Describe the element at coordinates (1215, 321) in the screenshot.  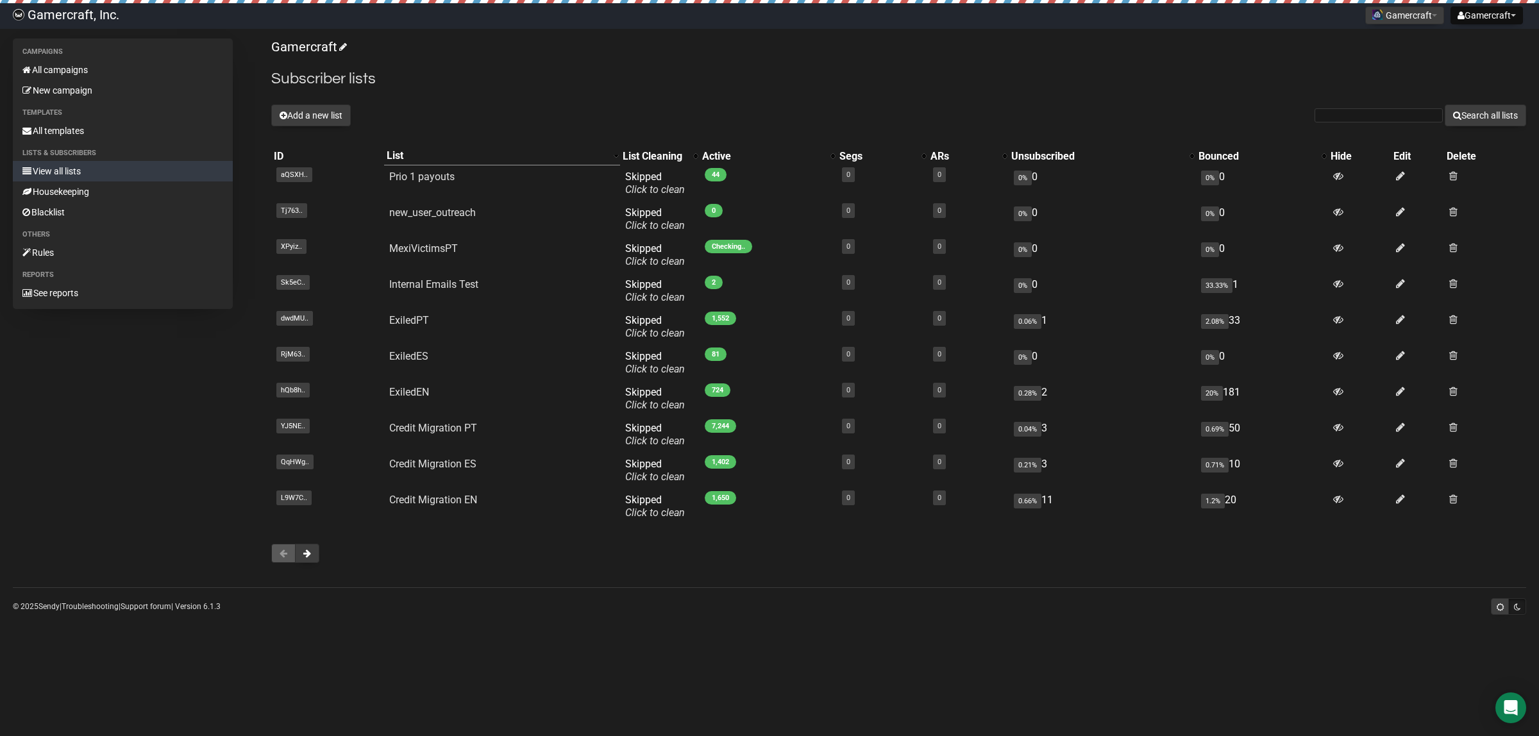
I see `span: 2.08%` at that location.